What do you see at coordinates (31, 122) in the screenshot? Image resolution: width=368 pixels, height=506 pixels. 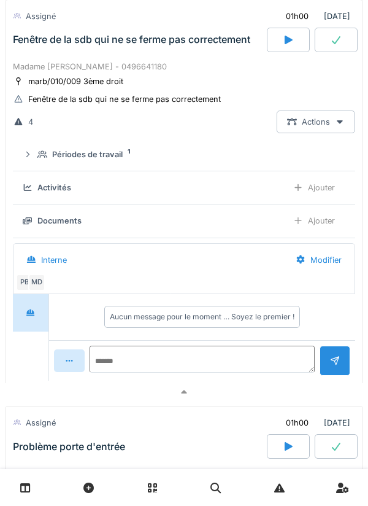 I see `div: 4` at bounding box center [31, 122].